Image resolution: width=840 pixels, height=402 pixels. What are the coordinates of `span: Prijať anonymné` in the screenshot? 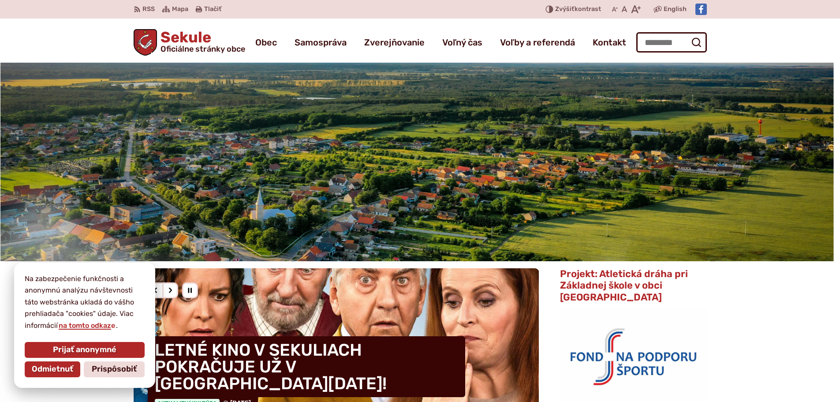 It's located at (85, 350).